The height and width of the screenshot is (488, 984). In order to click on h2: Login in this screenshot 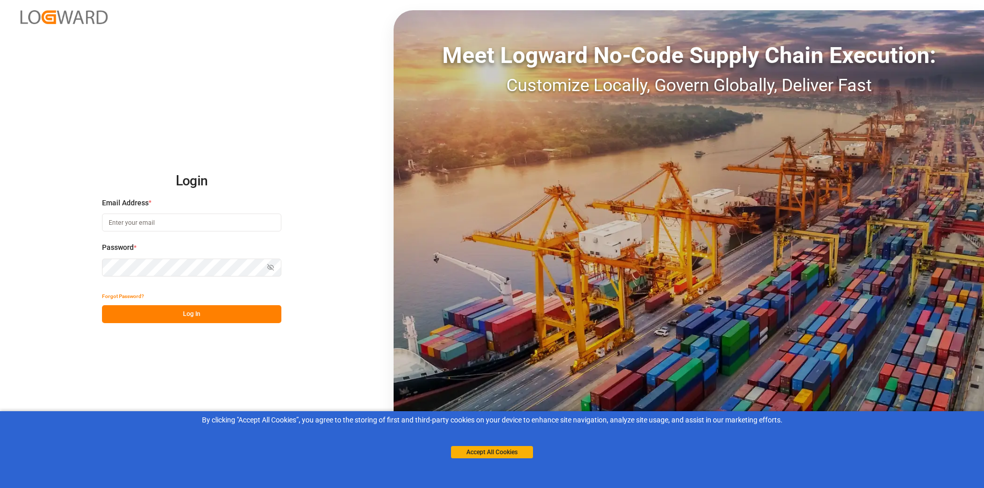, I will do `click(192, 181)`.